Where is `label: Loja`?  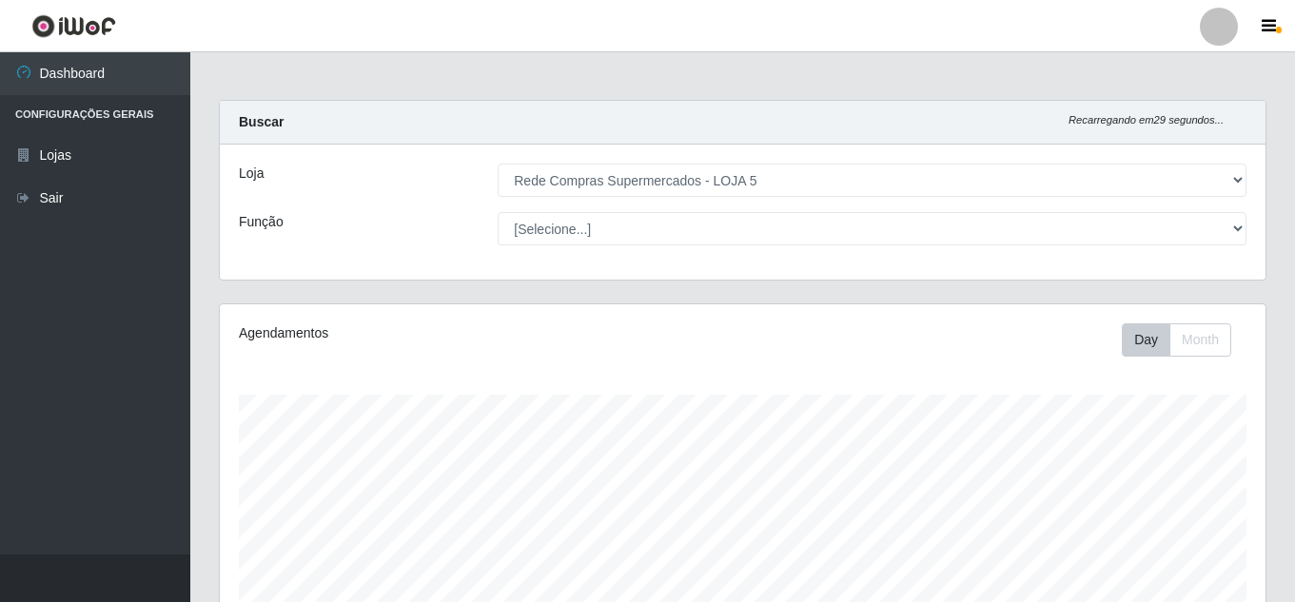
label: Loja is located at coordinates (251, 173).